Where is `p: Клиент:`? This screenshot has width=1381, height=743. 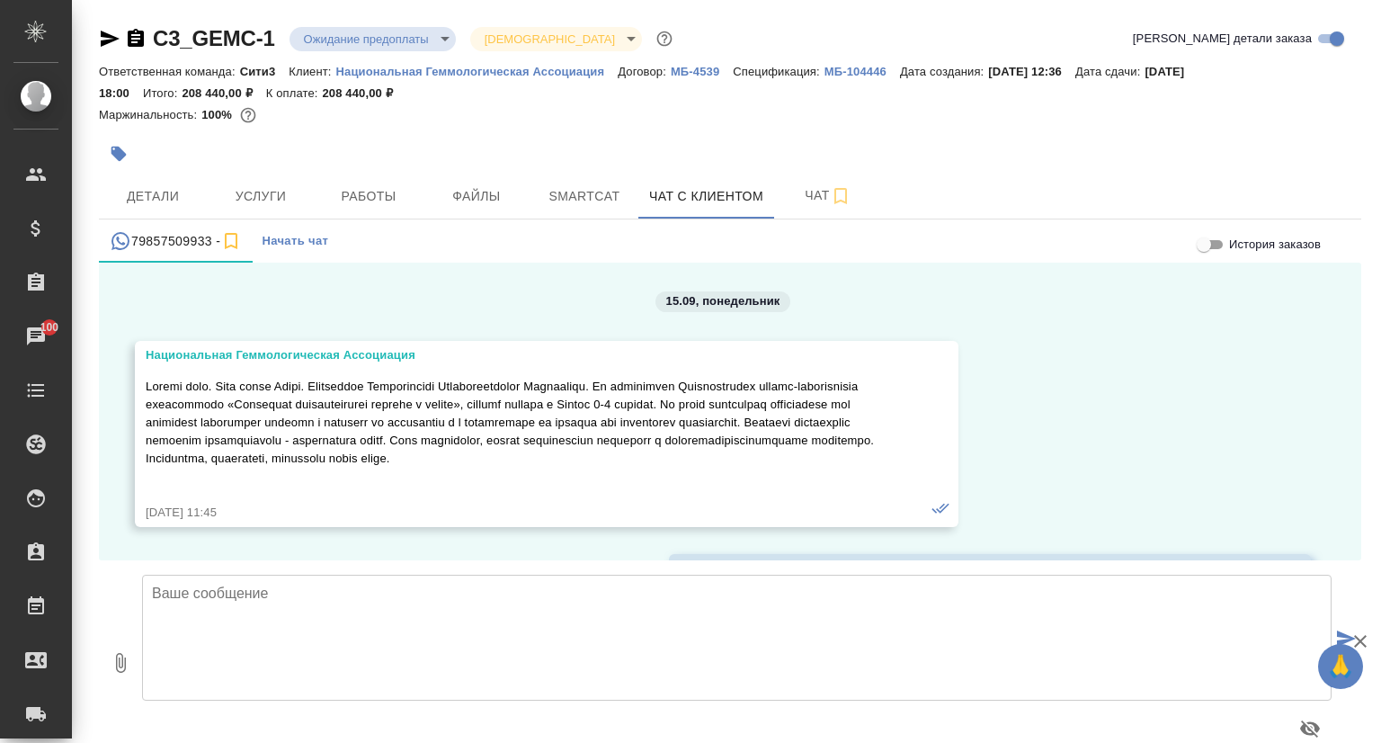
p: Клиент: is located at coordinates (312, 71).